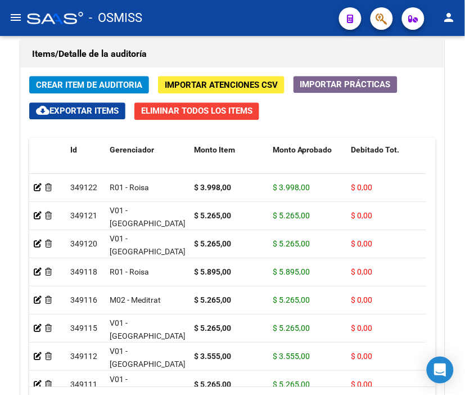 Image resolution: width=465 pixels, height=395 pixels. Describe the element at coordinates (308, 163) in the screenshot. I see `datatable-header-cell: Monto Aprobado` at that location.